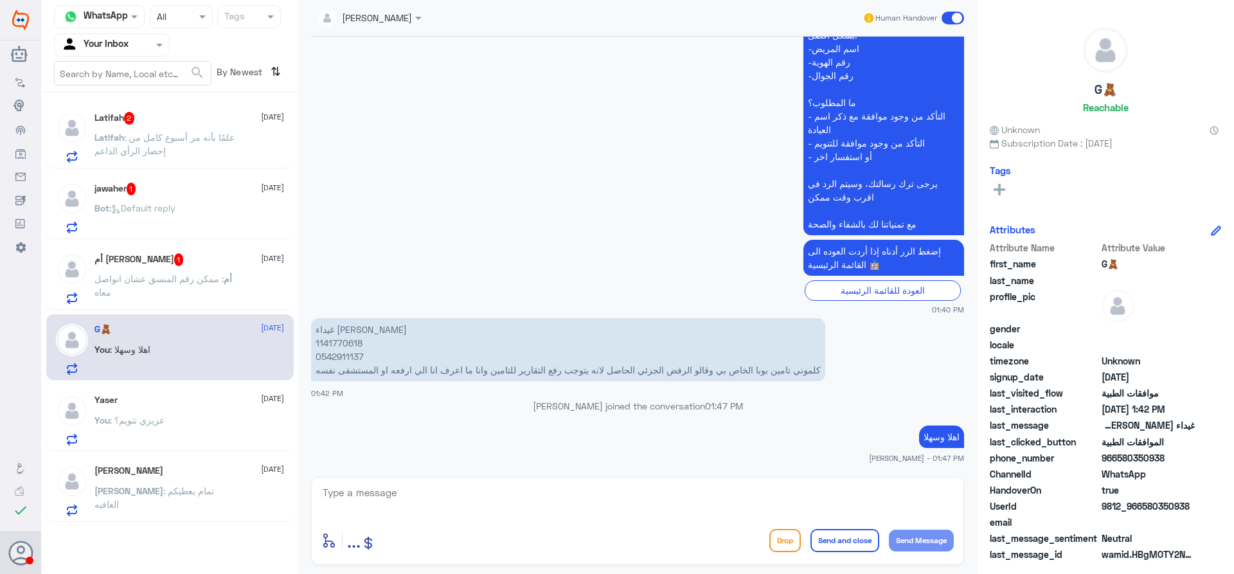  I want to click on img: yourInbox.svg, so click(71, 45).